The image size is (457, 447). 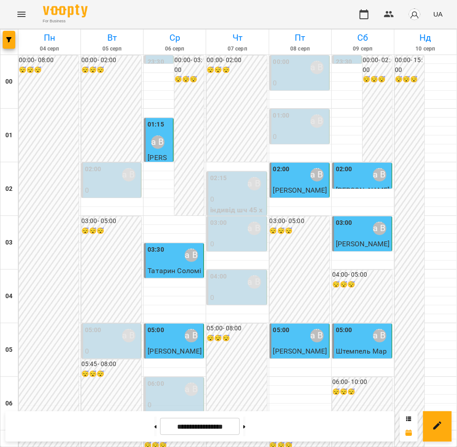 I want to click on p: індивід шч 45 хв, so click(x=300, y=206).